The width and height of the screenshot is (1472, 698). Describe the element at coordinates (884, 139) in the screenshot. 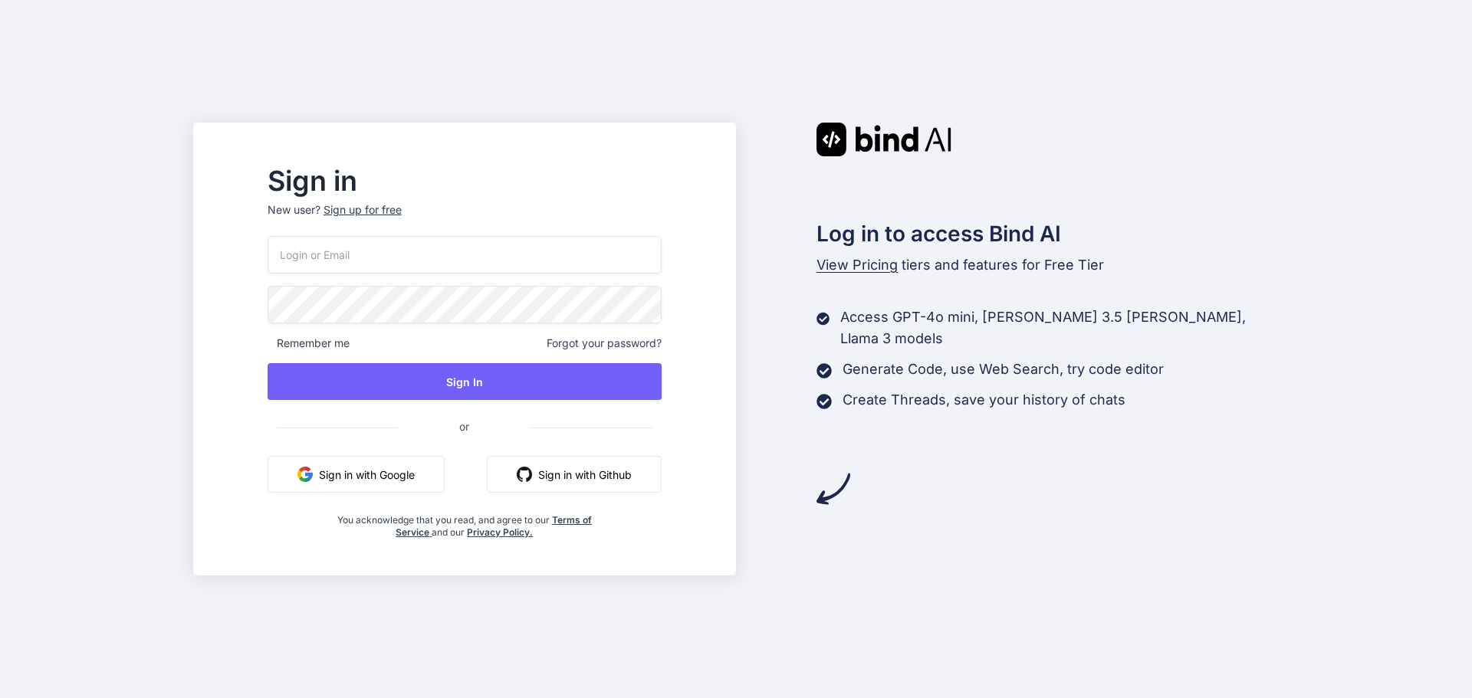

I see `img: Bind AI logo` at that location.